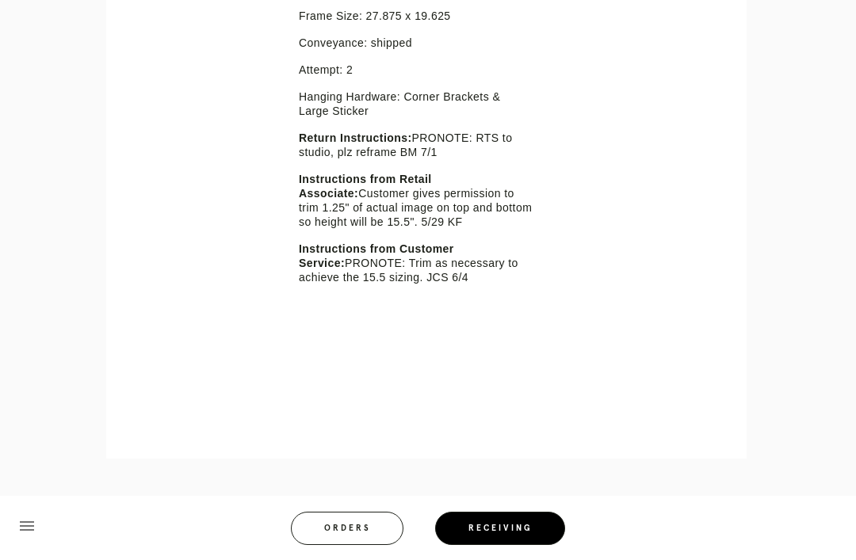 The width and height of the screenshot is (856, 560). What do you see at coordinates (500, 529) in the screenshot?
I see `button: Receiving` at bounding box center [500, 529].